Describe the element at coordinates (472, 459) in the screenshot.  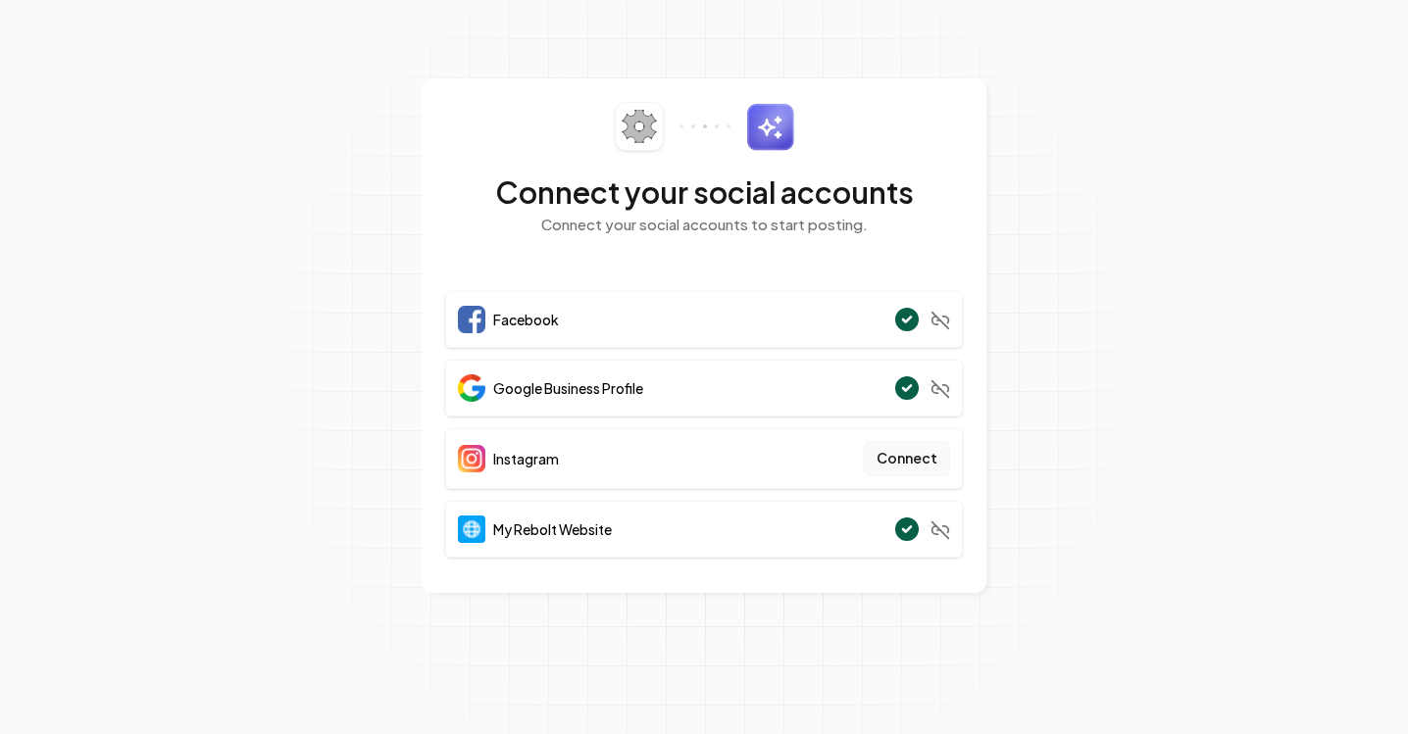
I see `img: Instagram` at that location.